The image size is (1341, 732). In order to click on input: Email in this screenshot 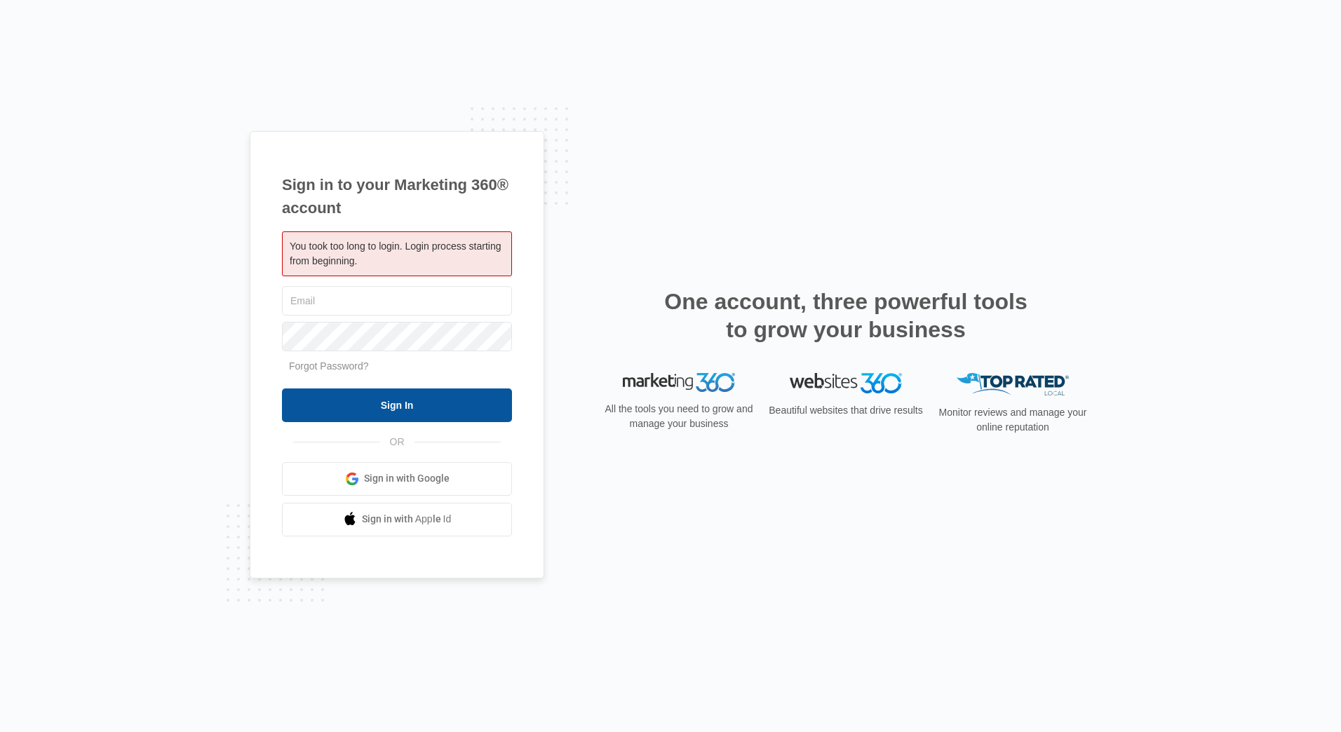, I will do `click(397, 301)`.